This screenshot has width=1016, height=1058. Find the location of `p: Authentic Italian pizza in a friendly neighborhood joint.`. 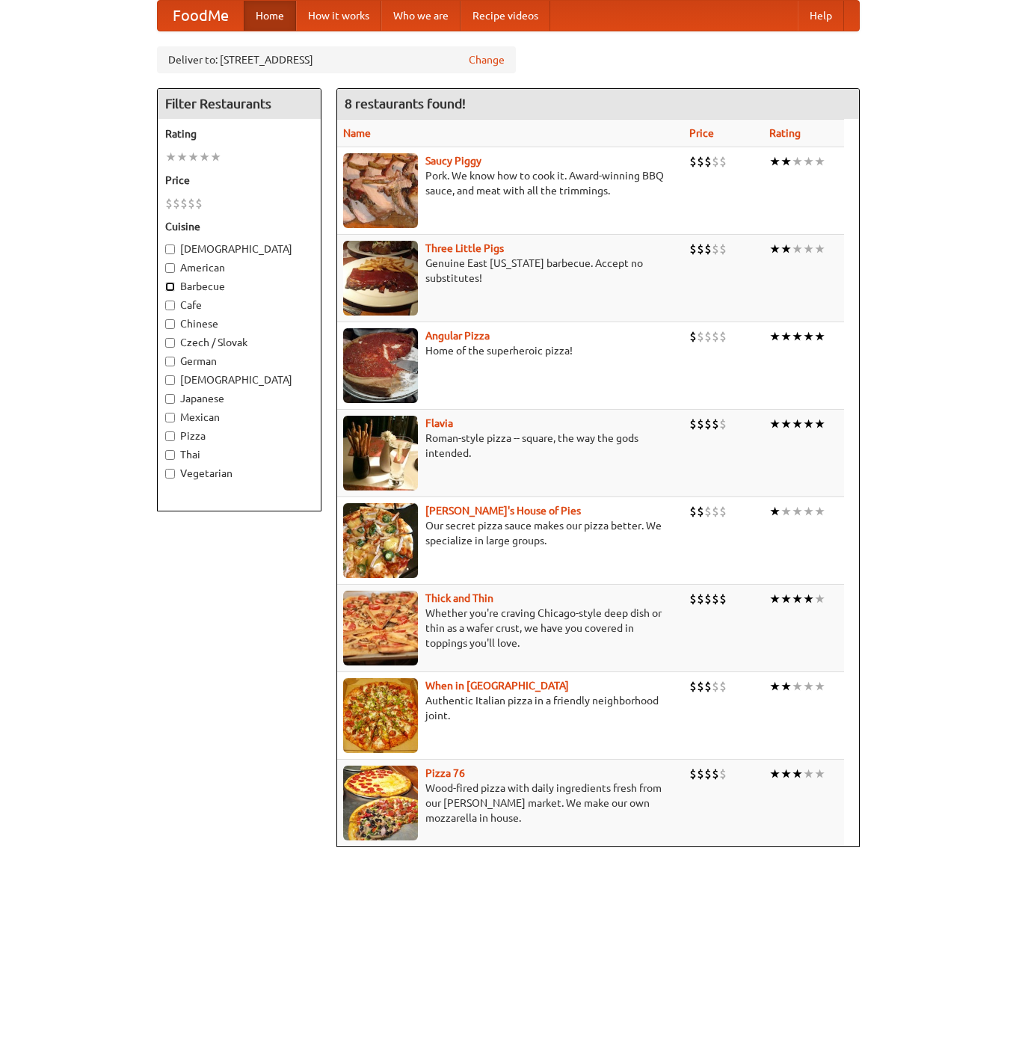

p: Authentic Italian pizza in a friendly neighborhood joint. is located at coordinates (511, 708).